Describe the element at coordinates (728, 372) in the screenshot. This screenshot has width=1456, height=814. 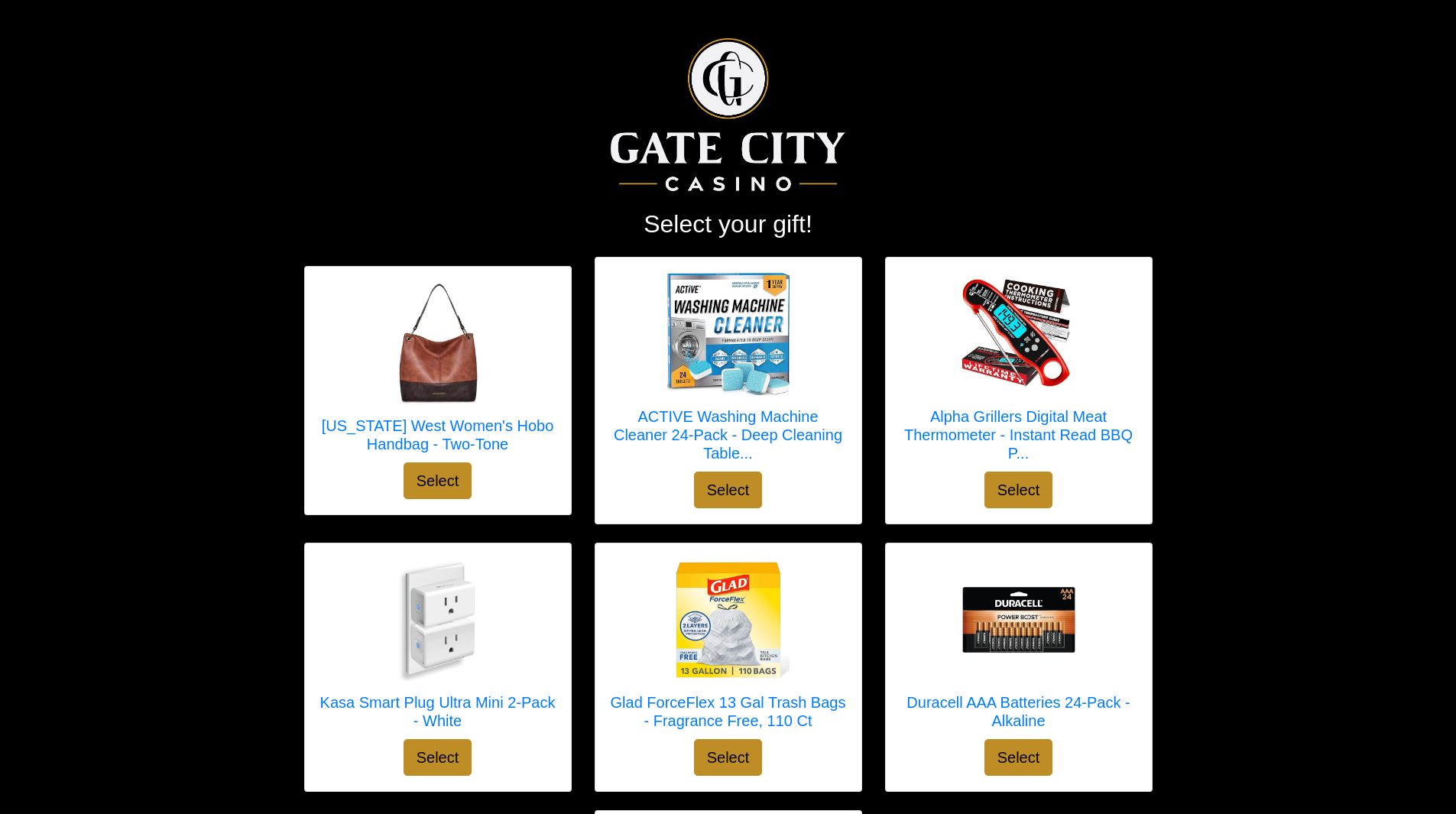
I see `a: ACTIVE Washing Machine Cleaner 24-Pack - Deep Cleaning Tablets ACTIVE Washing Machine Cleaner 24-...` at that location.